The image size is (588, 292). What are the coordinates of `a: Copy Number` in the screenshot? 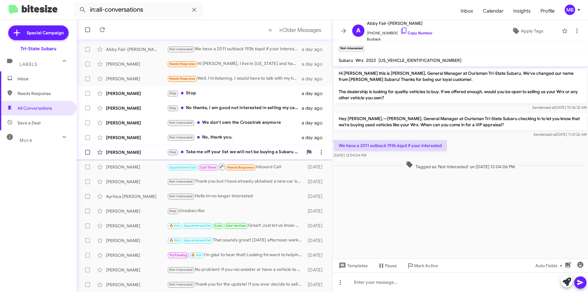 It's located at (417, 33).